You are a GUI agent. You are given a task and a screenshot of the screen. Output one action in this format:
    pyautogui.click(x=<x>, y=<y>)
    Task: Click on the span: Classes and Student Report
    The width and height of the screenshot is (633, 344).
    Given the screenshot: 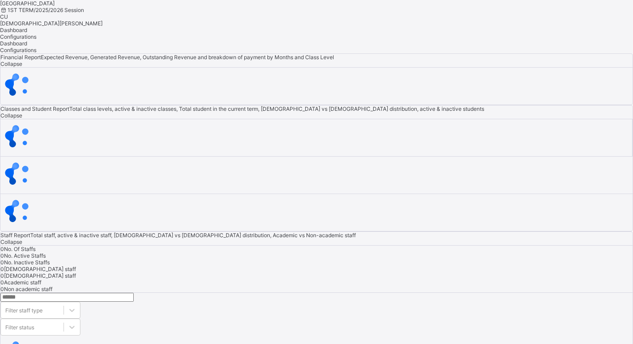 What is the action you would take?
    pyautogui.click(x=35, y=108)
    